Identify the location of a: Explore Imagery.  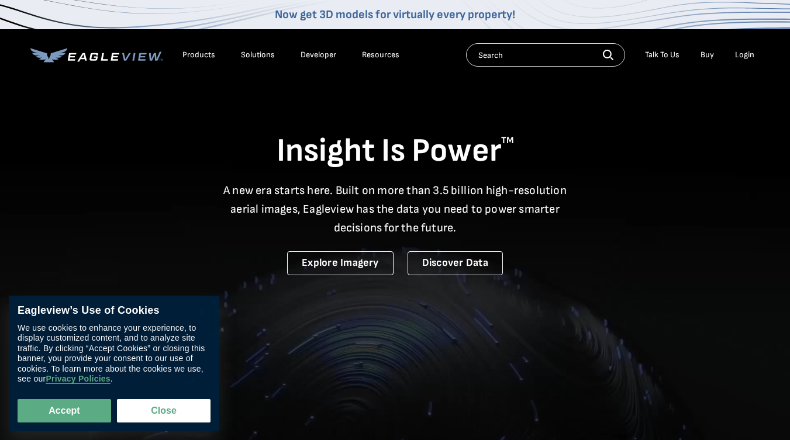
(340, 263).